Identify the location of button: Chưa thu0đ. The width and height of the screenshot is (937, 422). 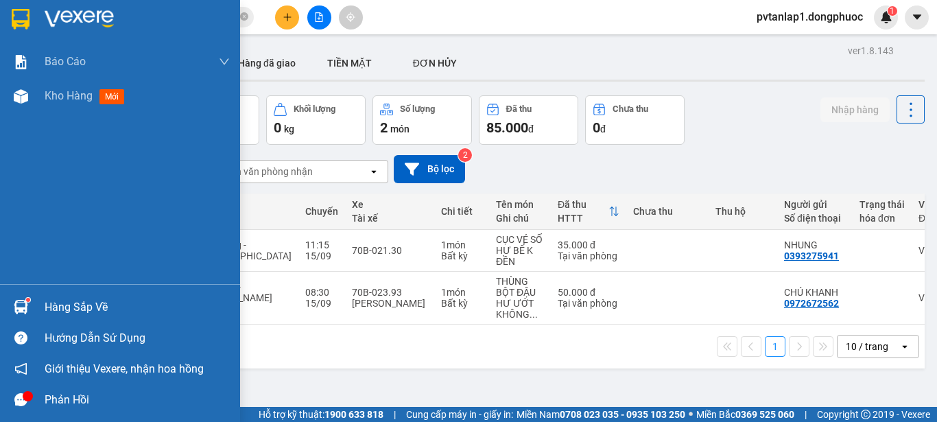
(634, 120).